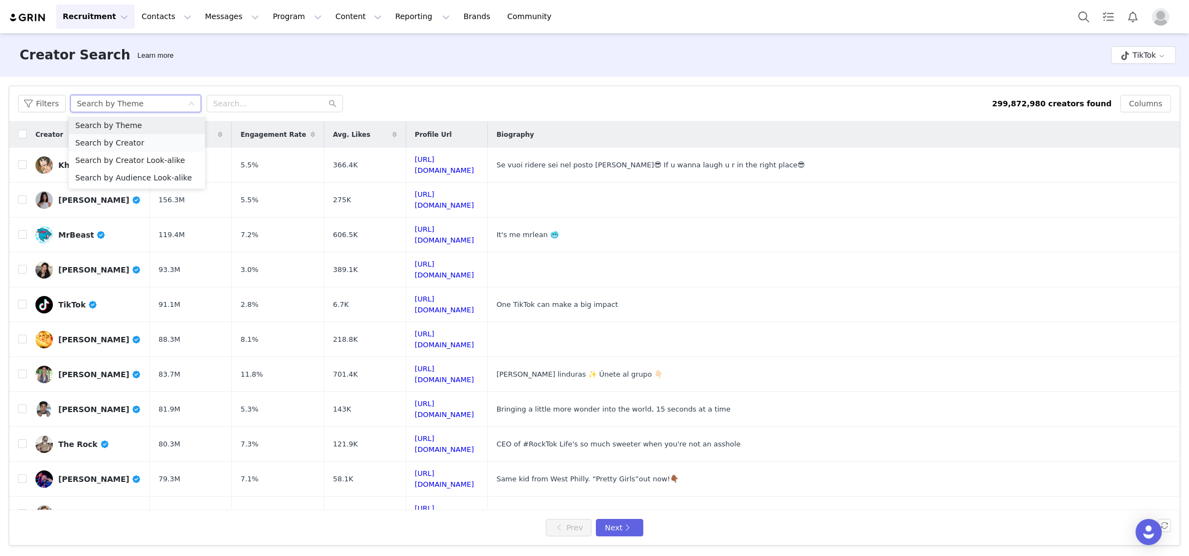 Image resolution: width=1189 pixels, height=556 pixels. Describe the element at coordinates (342, 410) in the screenshot. I see `span: 143K` at that location.